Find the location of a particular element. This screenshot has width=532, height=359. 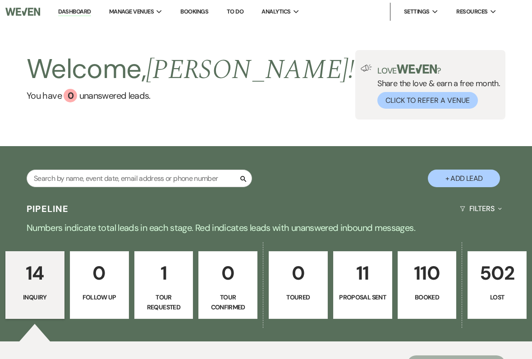

p: 14 is located at coordinates (35, 273).